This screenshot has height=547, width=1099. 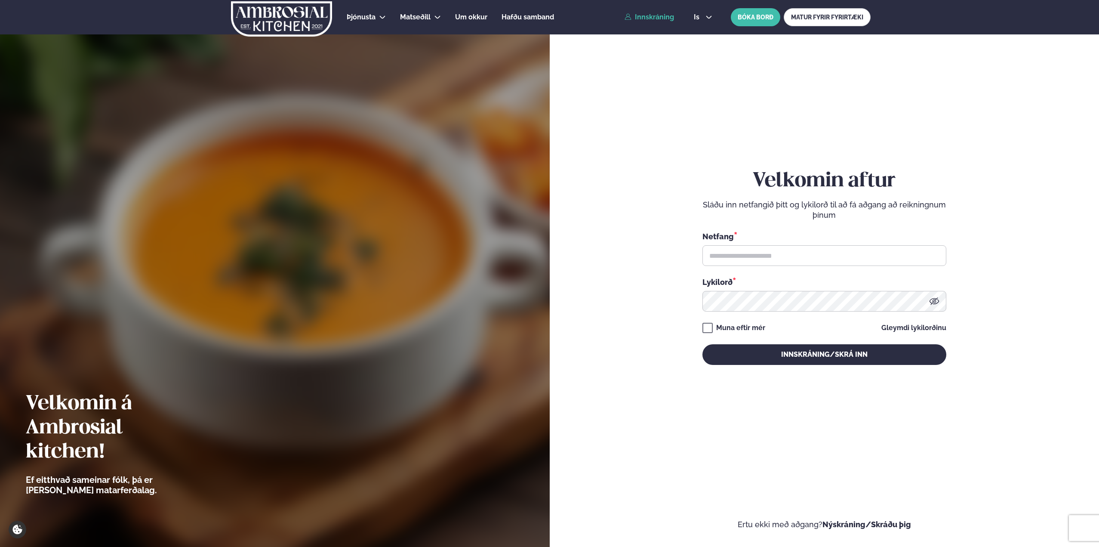 What do you see at coordinates (824, 236) in the screenshot?
I see `div: Netfang` at bounding box center [824, 236].